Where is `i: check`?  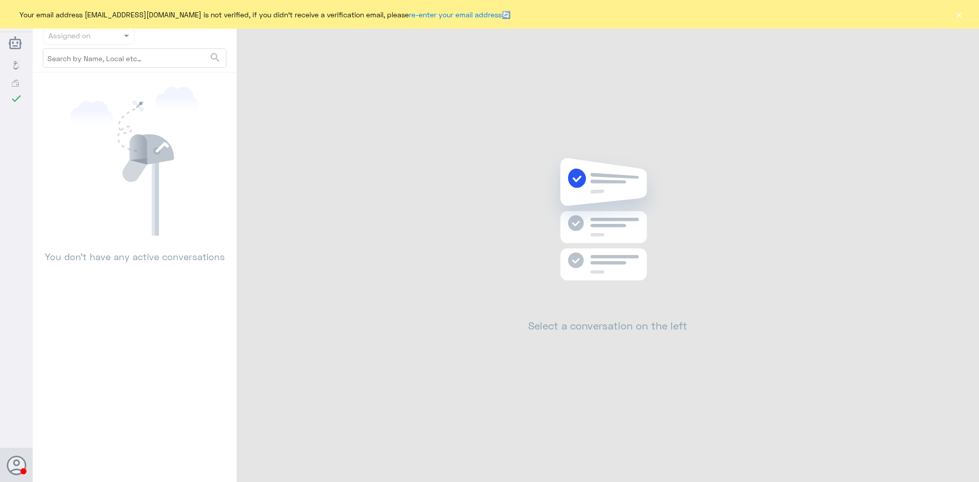 i: check is located at coordinates (16, 98).